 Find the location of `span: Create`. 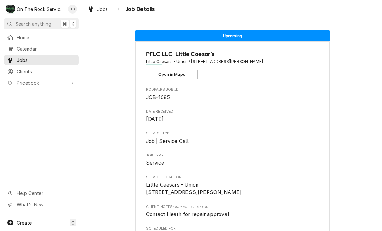

span: Create is located at coordinates (24, 222).